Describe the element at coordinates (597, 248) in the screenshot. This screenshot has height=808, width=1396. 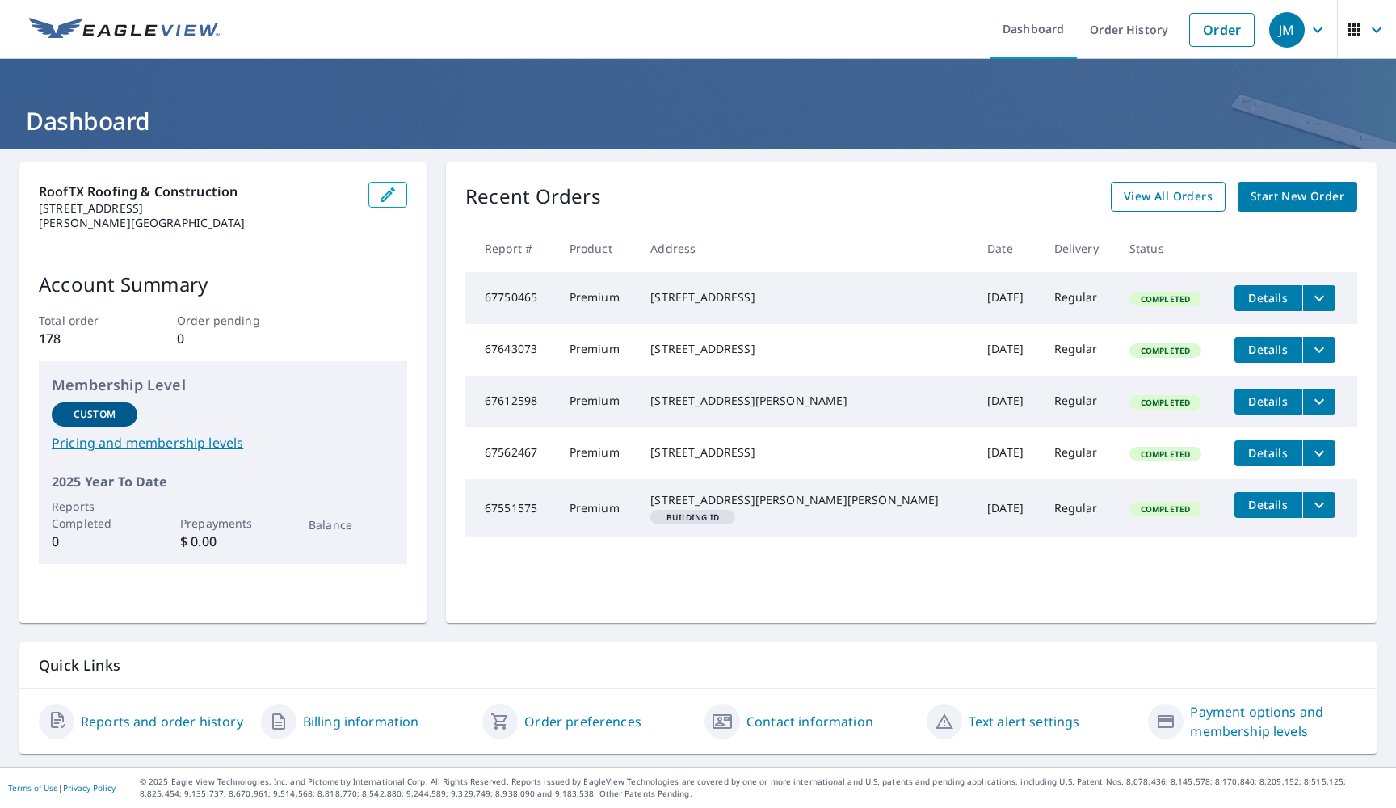
I see `th: Product` at that location.